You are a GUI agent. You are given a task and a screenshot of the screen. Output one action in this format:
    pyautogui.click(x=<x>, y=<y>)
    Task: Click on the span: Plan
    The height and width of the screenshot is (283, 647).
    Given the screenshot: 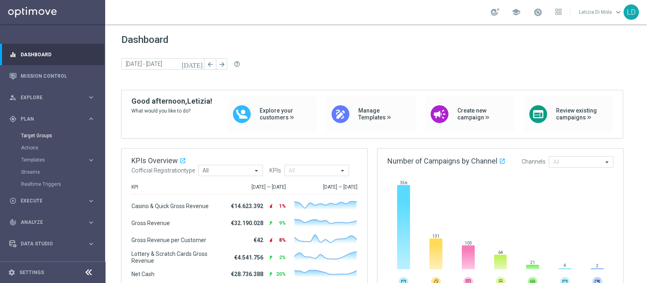 What is the action you would take?
    pyautogui.click(x=54, y=119)
    